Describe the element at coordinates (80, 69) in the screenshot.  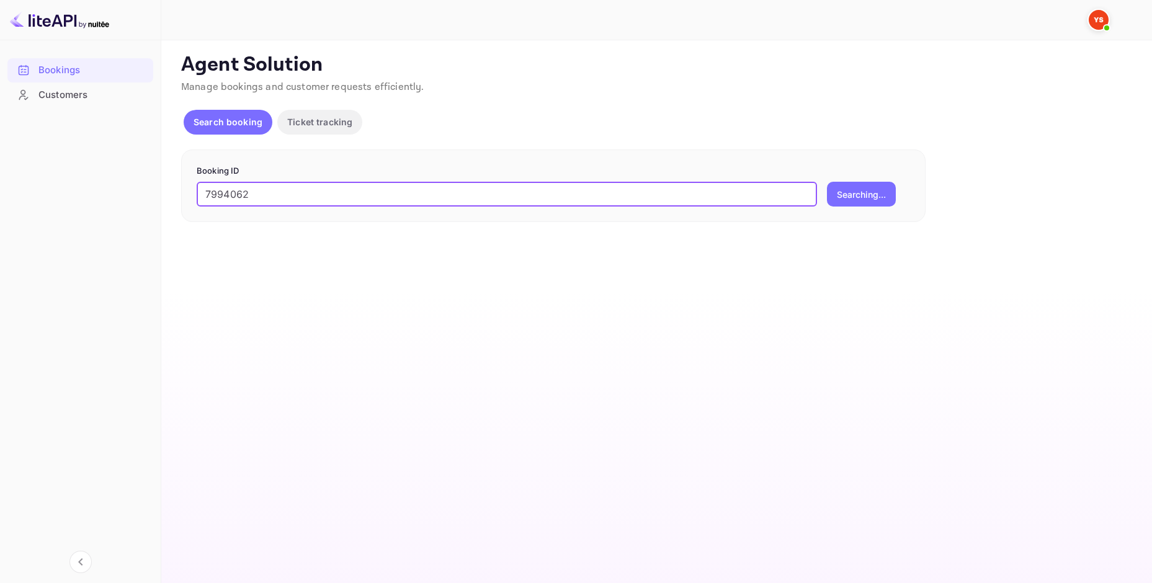
I see `a: Bookings` at that location.